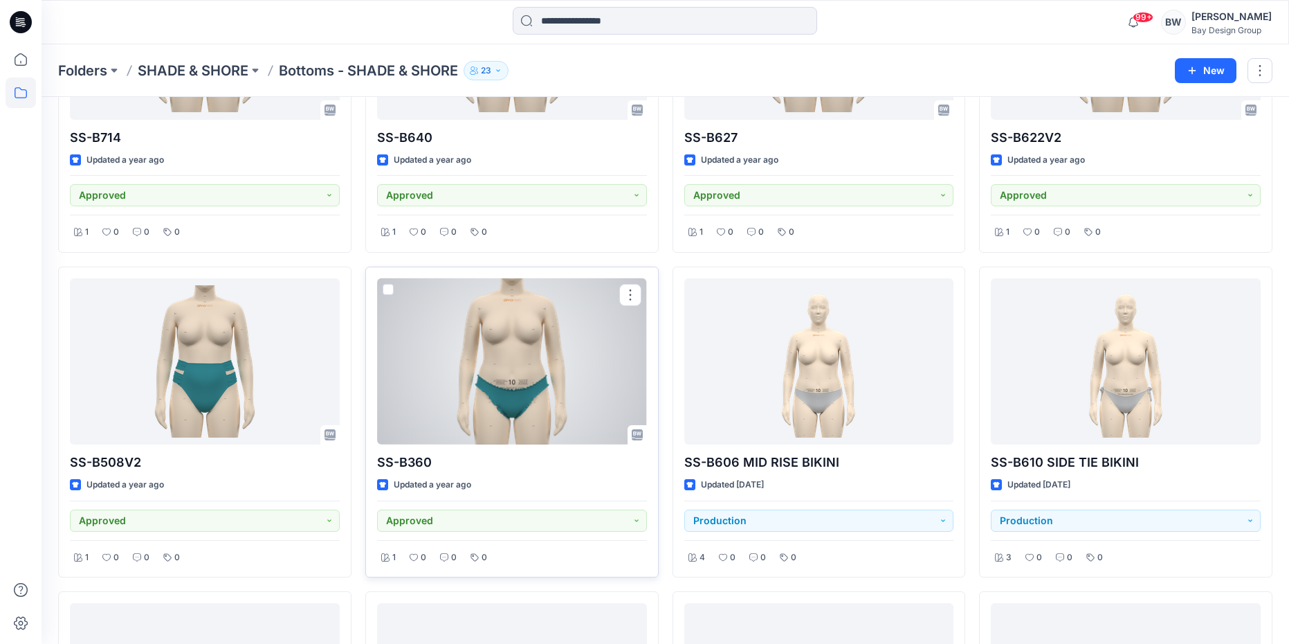  Describe the element at coordinates (1232, 30) in the screenshot. I see `div: Bay Design Group` at that location.